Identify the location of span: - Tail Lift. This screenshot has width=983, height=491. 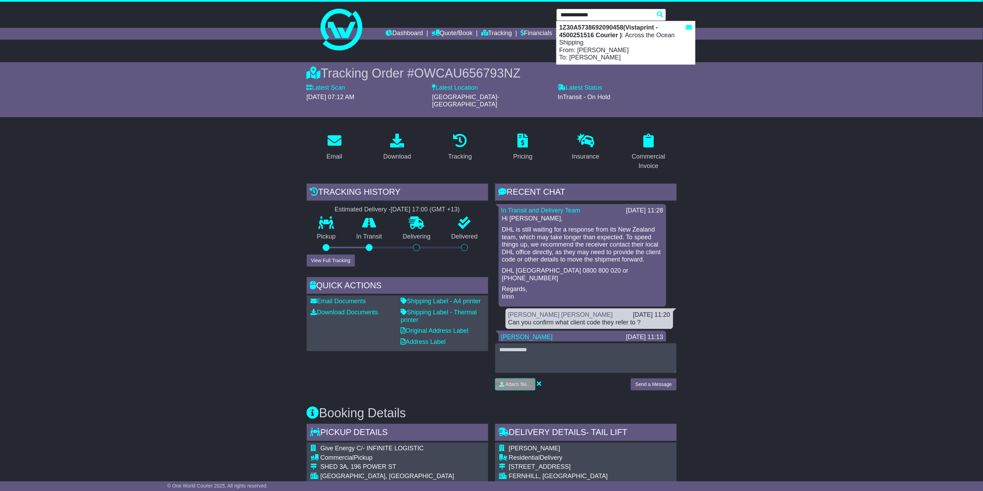
(607, 432).